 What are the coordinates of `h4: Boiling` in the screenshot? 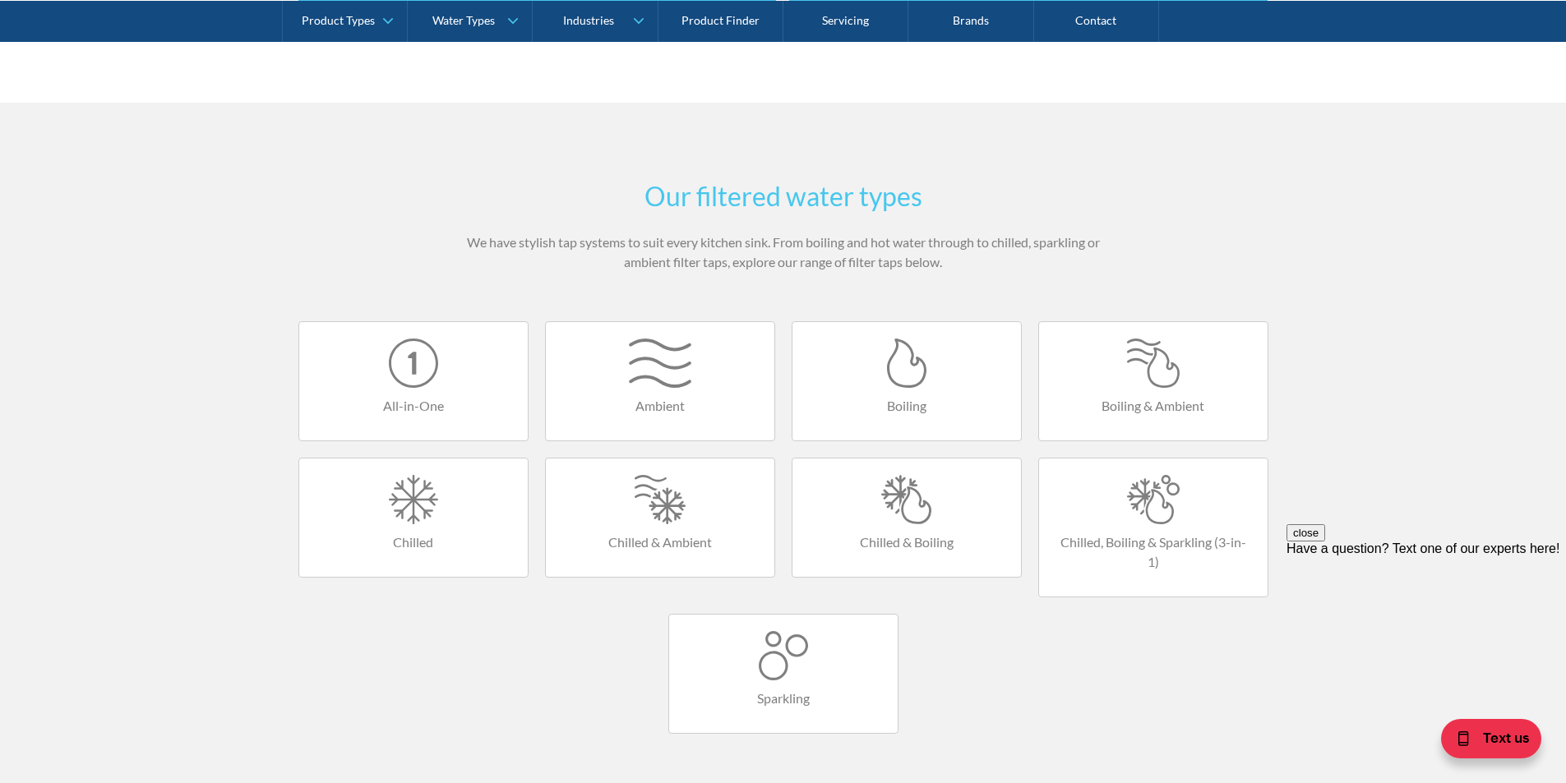 It's located at (907, 406).